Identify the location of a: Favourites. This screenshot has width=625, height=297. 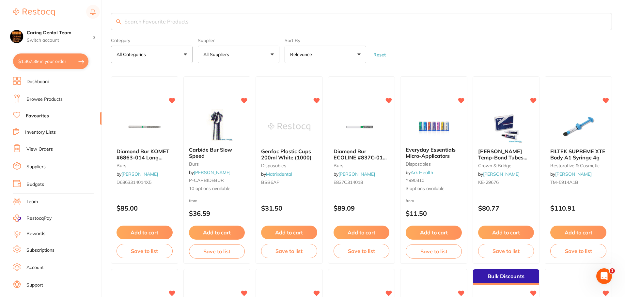
(37, 116).